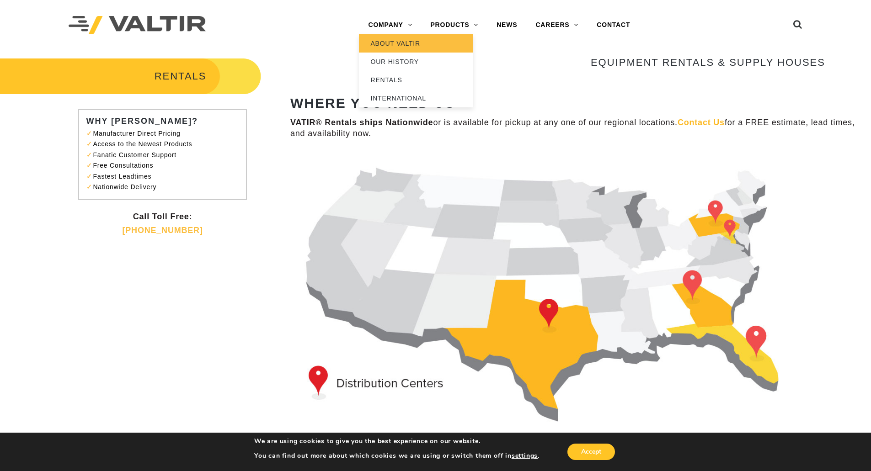  What do you see at coordinates (525, 456) in the screenshot?
I see `button: settings` at bounding box center [525, 456].